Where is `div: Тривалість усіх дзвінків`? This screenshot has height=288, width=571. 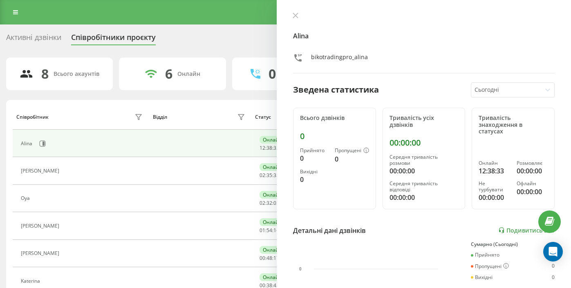
div: Тривалість усіх дзвінків is located at coordinates (424, 122).